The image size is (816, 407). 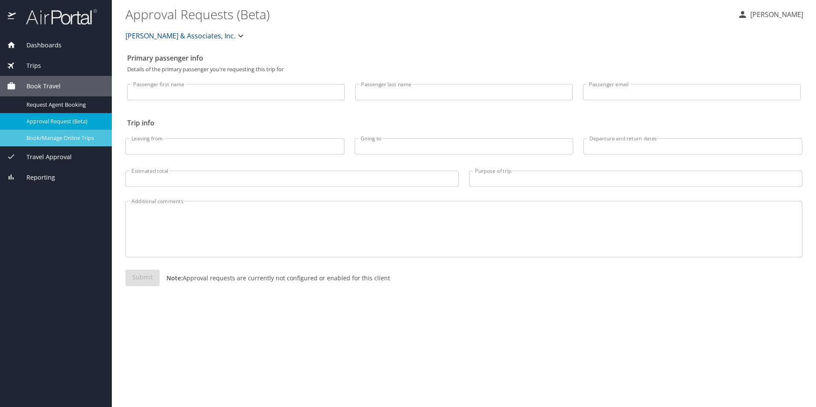 What do you see at coordinates (44, 157) in the screenshot?
I see `span: Travel Approval` at bounding box center [44, 157].